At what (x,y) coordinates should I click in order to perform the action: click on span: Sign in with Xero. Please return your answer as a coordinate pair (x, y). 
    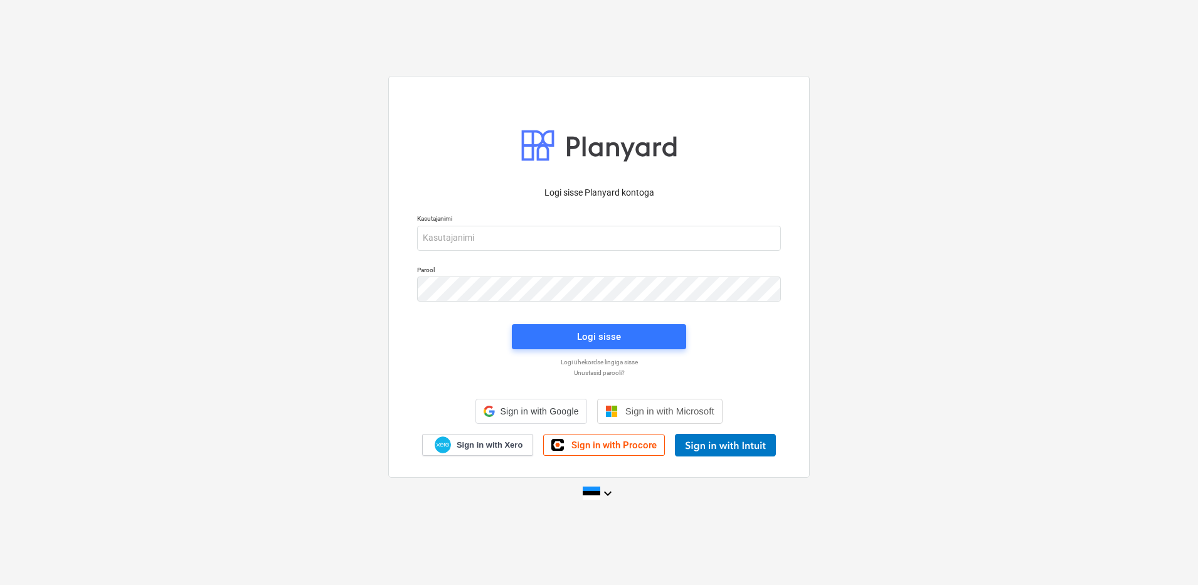
    Looking at the image, I should click on (489, 445).